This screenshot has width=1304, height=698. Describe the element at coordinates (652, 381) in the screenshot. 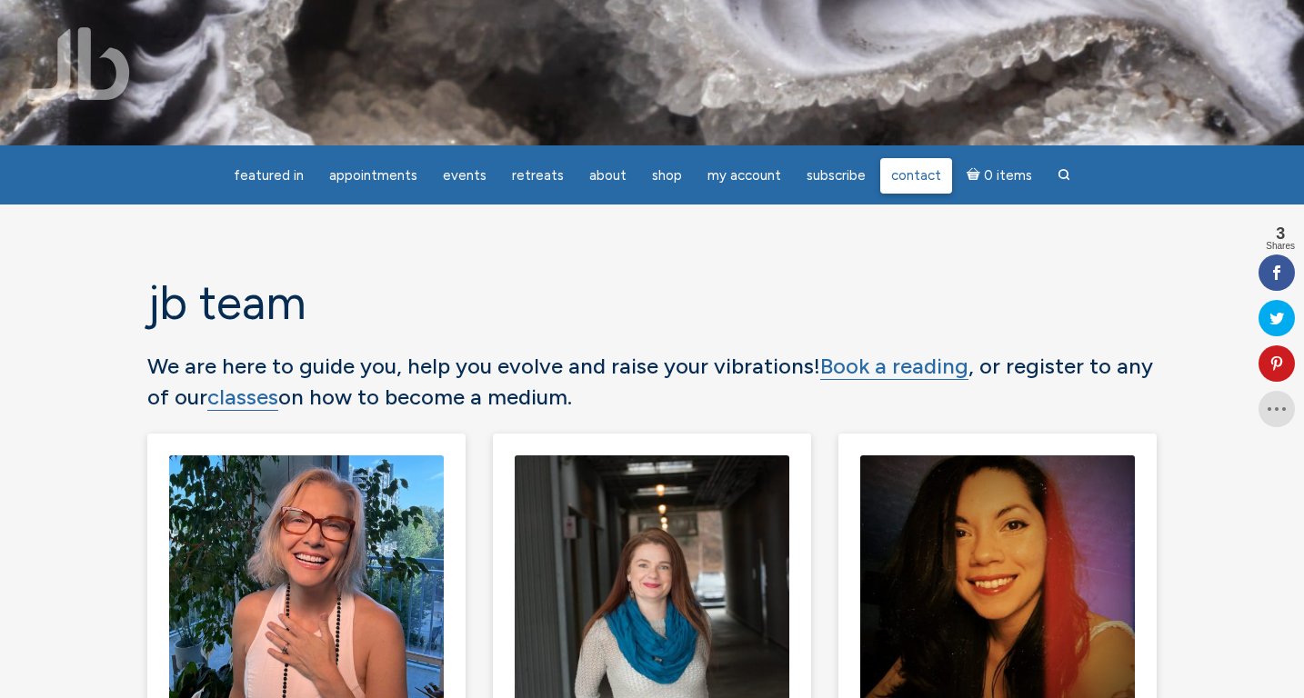

I see `h5: We are here to guide you, help you evolve and raise your vibrations! , or register to any of our ...` at that location.